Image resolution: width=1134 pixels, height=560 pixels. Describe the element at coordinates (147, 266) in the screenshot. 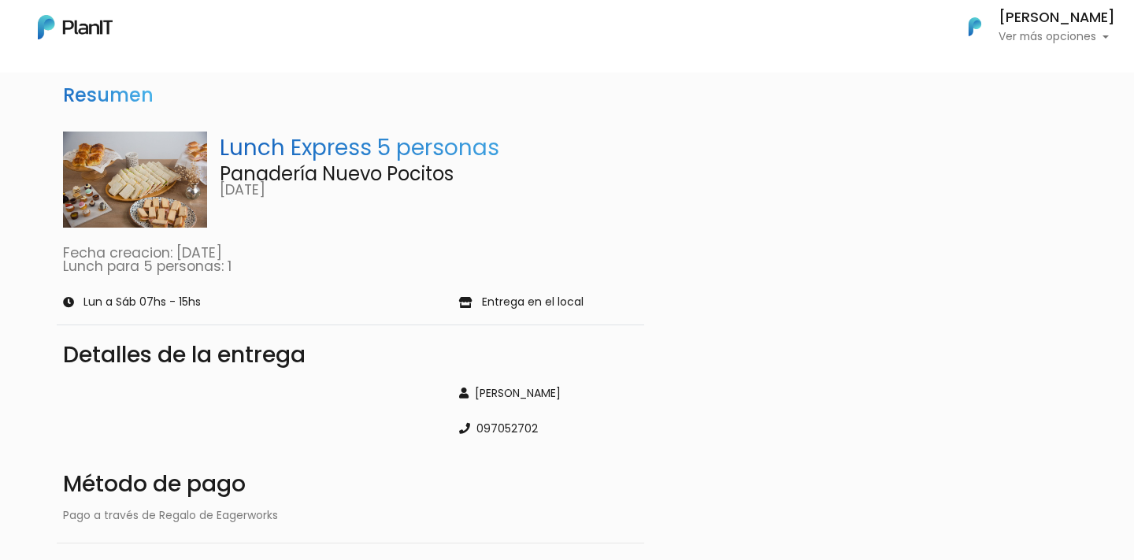

I see `a: Lunch para 5 personas: 1` at that location.